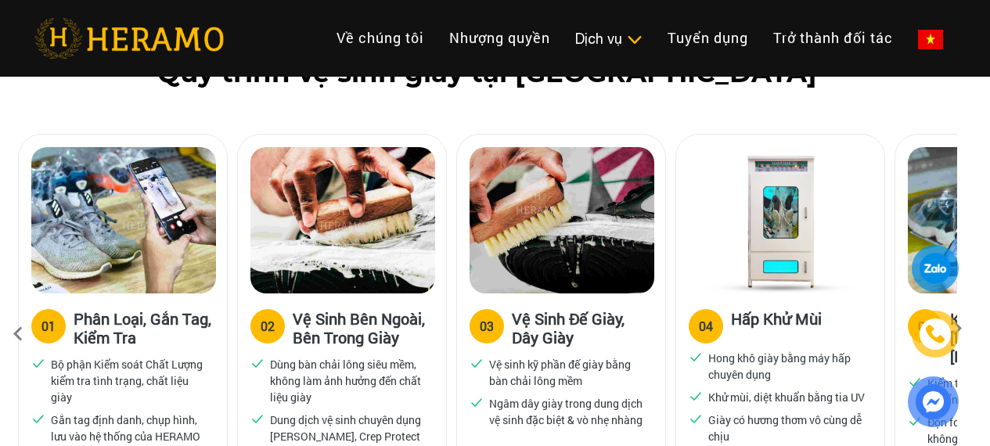  What do you see at coordinates (130, 380) in the screenshot?
I see `p: Bộ phận Kiểm soát Chất Lượng kiểm tra tình trạng, chất liệu giày` at bounding box center [130, 380].